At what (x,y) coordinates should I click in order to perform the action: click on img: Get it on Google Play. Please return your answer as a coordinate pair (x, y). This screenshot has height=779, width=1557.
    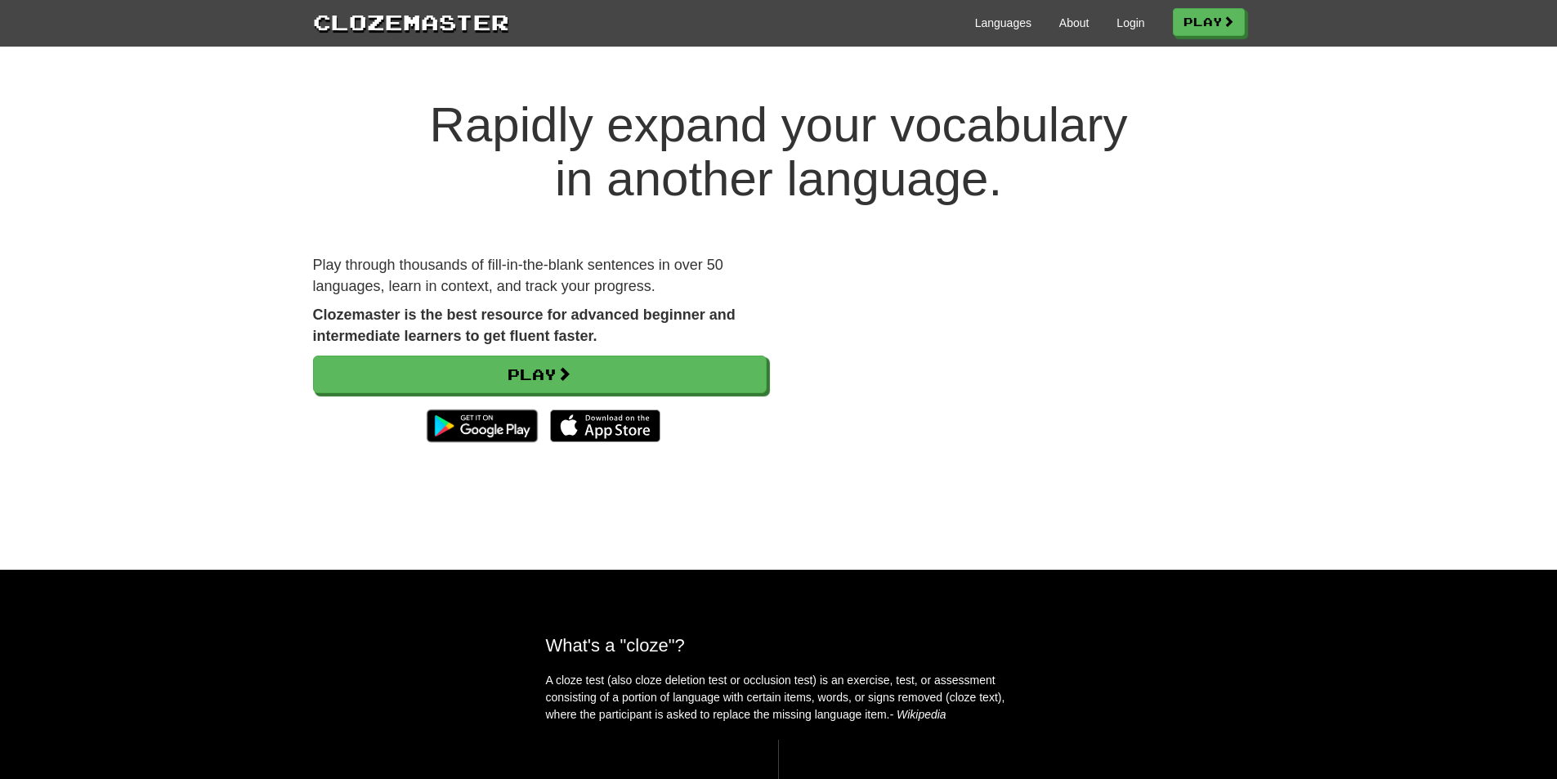
    Looking at the image, I should click on (482, 426).